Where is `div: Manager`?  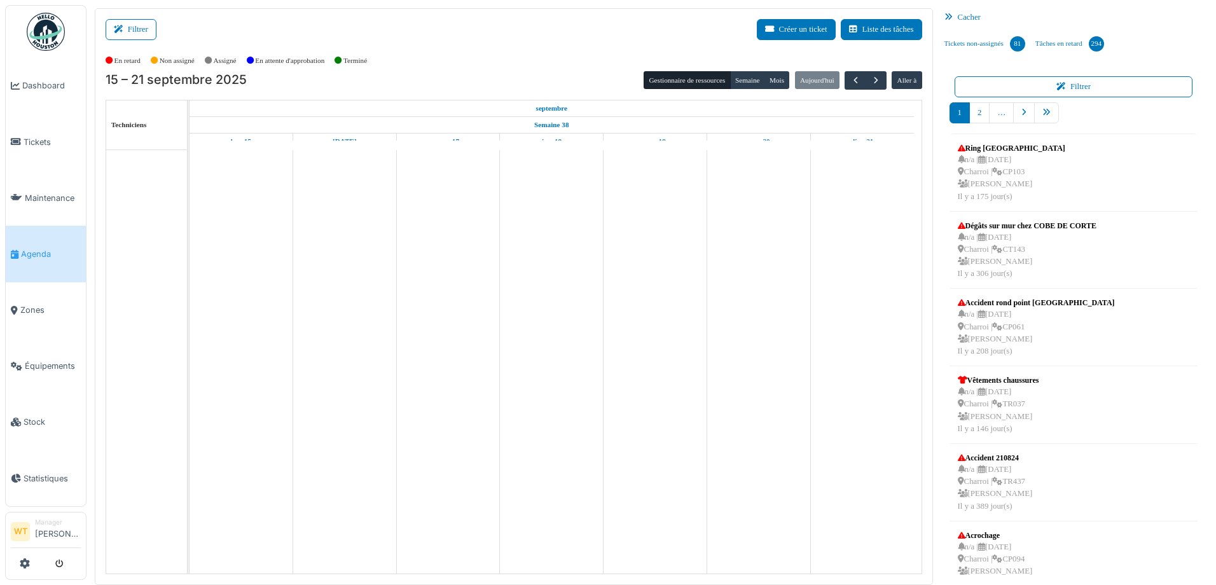
div: Manager is located at coordinates (58, 522).